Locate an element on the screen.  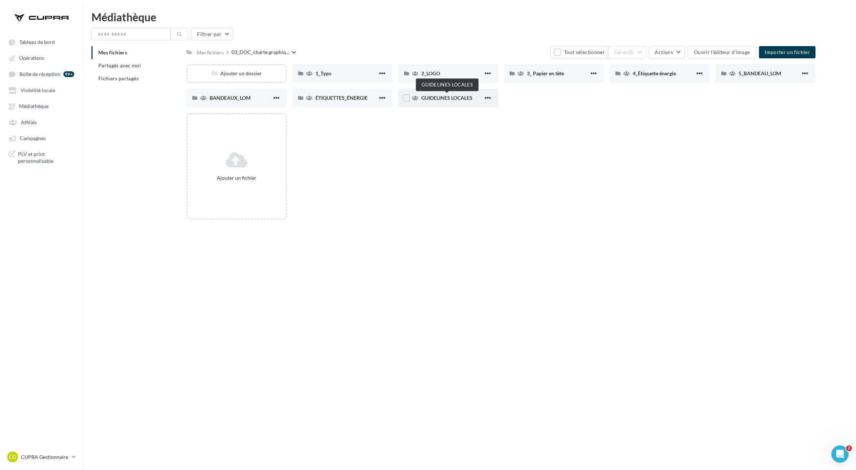
span: 3_ Papier en tête is located at coordinates (546, 73).